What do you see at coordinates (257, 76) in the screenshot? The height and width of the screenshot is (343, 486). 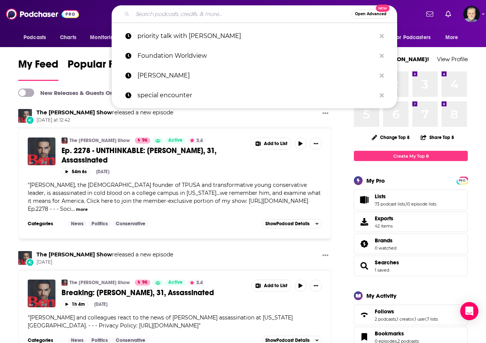 I see `p: chris meikel` at bounding box center [257, 76].